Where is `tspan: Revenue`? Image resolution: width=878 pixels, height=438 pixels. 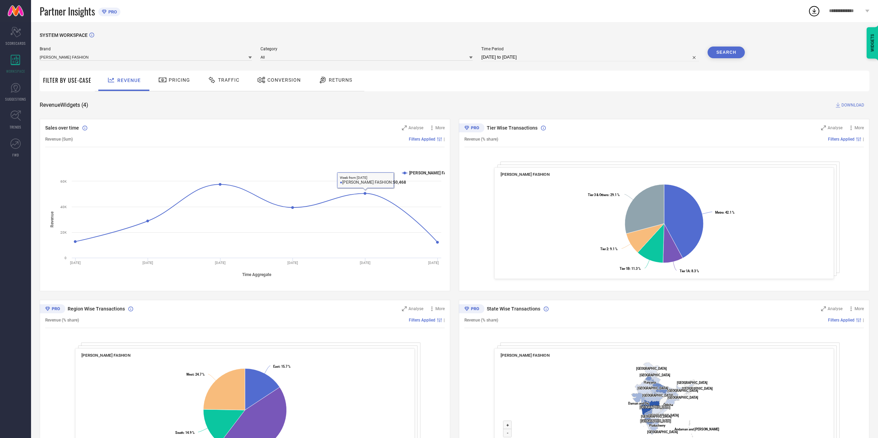
tspan: Revenue is located at coordinates (52, 219).